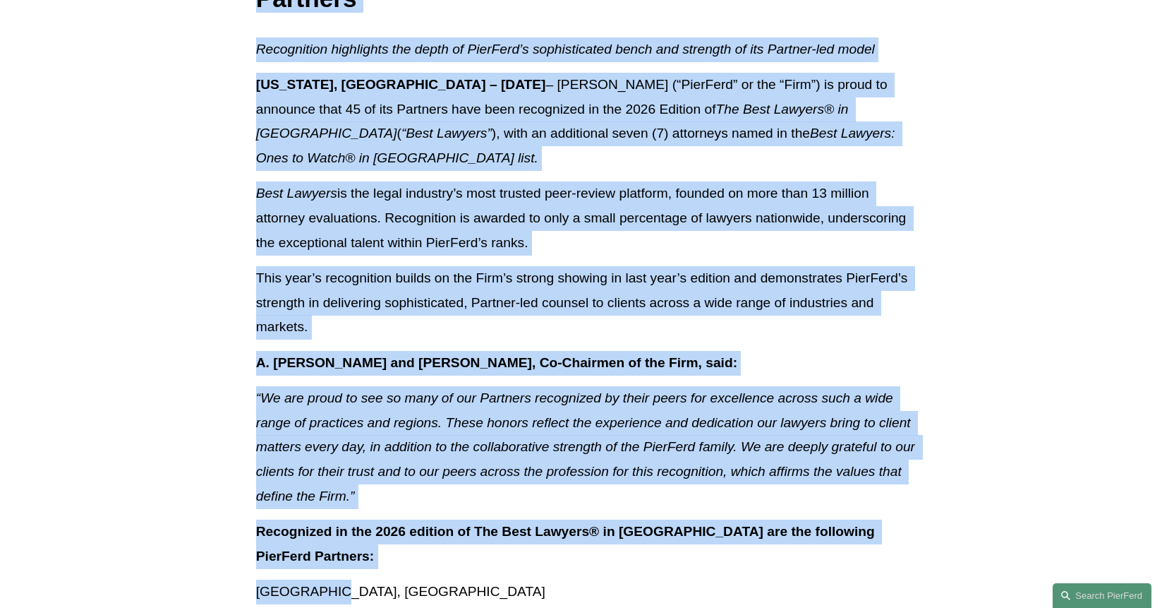  I want to click on em: “We are proud to see so many of our Partners recognized by their peers for excellence across such..., so click(588, 446).